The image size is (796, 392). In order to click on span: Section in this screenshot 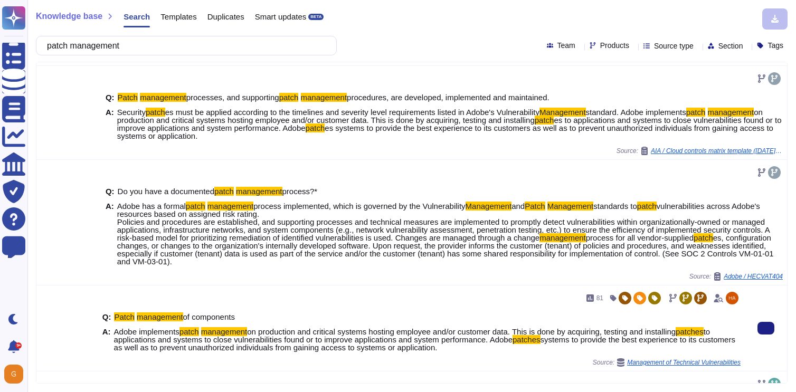, I will do `click(730, 46)`.